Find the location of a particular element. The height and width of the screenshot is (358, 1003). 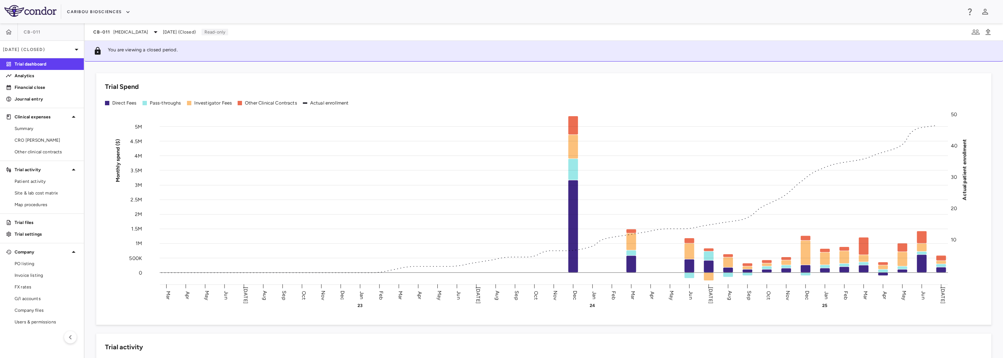

span: Company files is located at coordinates (46, 310).